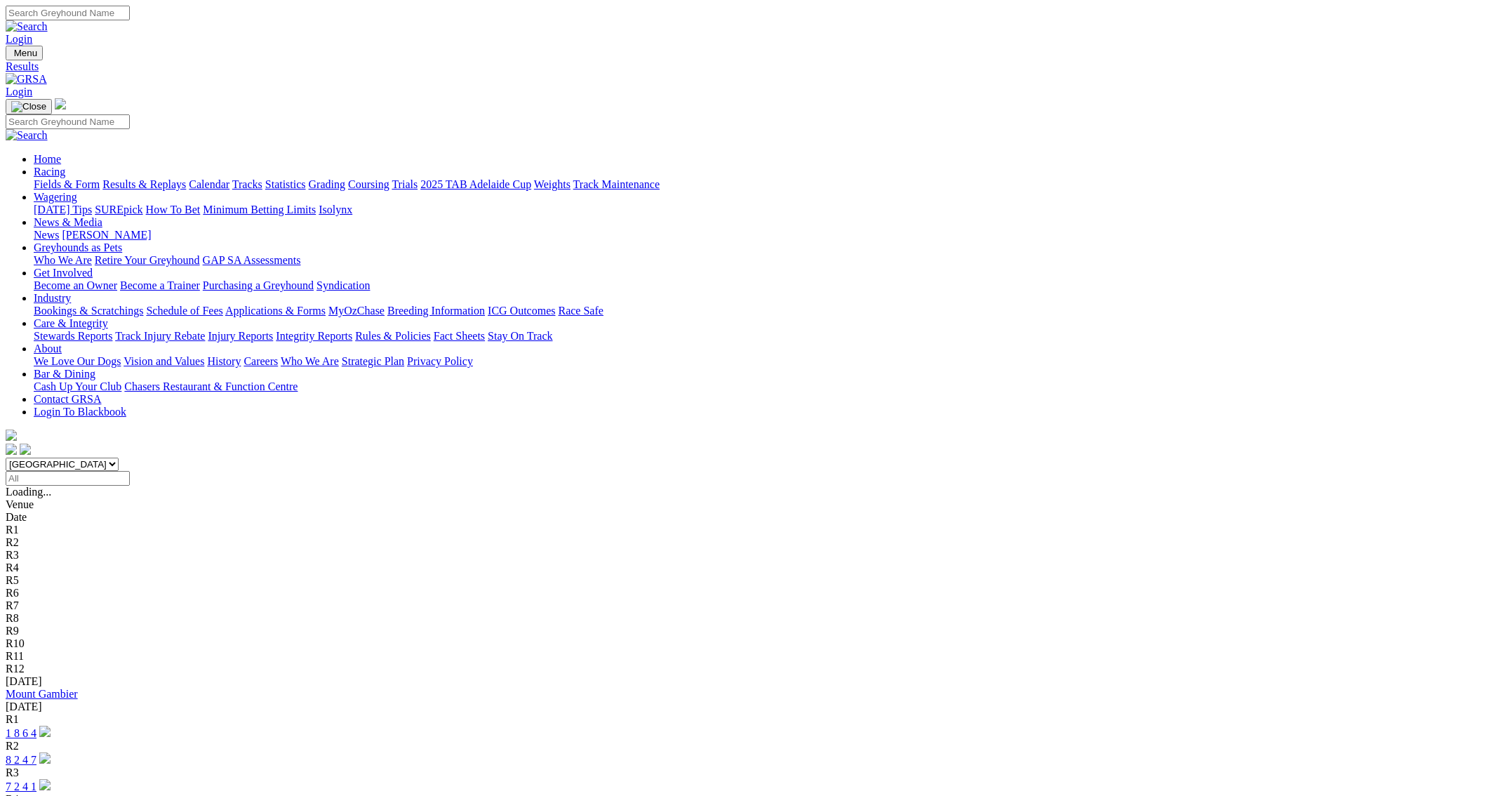 The width and height of the screenshot is (1487, 796). Describe the element at coordinates (258, 285) in the screenshot. I see `a: Purchasing a Greyhound` at that location.